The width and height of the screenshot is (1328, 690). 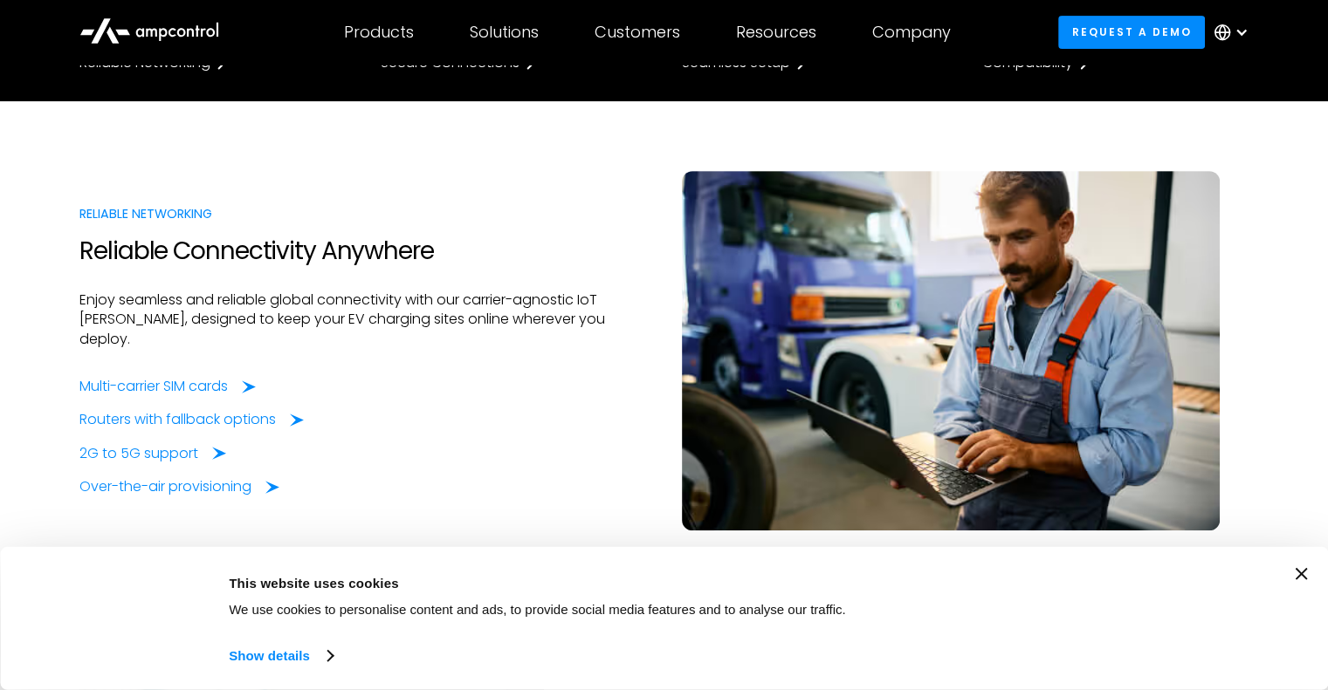 What do you see at coordinates (154, 387) in the screenshot?
I see `div: Multi-carrier SIM cards` at bounding box center [154, 387].